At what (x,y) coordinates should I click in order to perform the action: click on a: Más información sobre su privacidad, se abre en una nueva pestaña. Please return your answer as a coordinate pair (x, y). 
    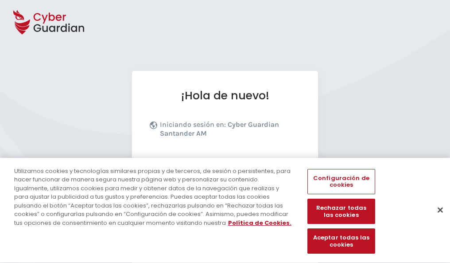
    Looking at the image, I should click on (259, 222).